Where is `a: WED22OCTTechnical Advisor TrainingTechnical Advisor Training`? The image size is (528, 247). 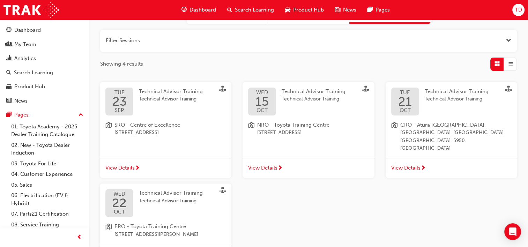 a: WED22OCTTechnical Advisor TrainingTechnical Advisor Training is located at coordinates (166, 203).